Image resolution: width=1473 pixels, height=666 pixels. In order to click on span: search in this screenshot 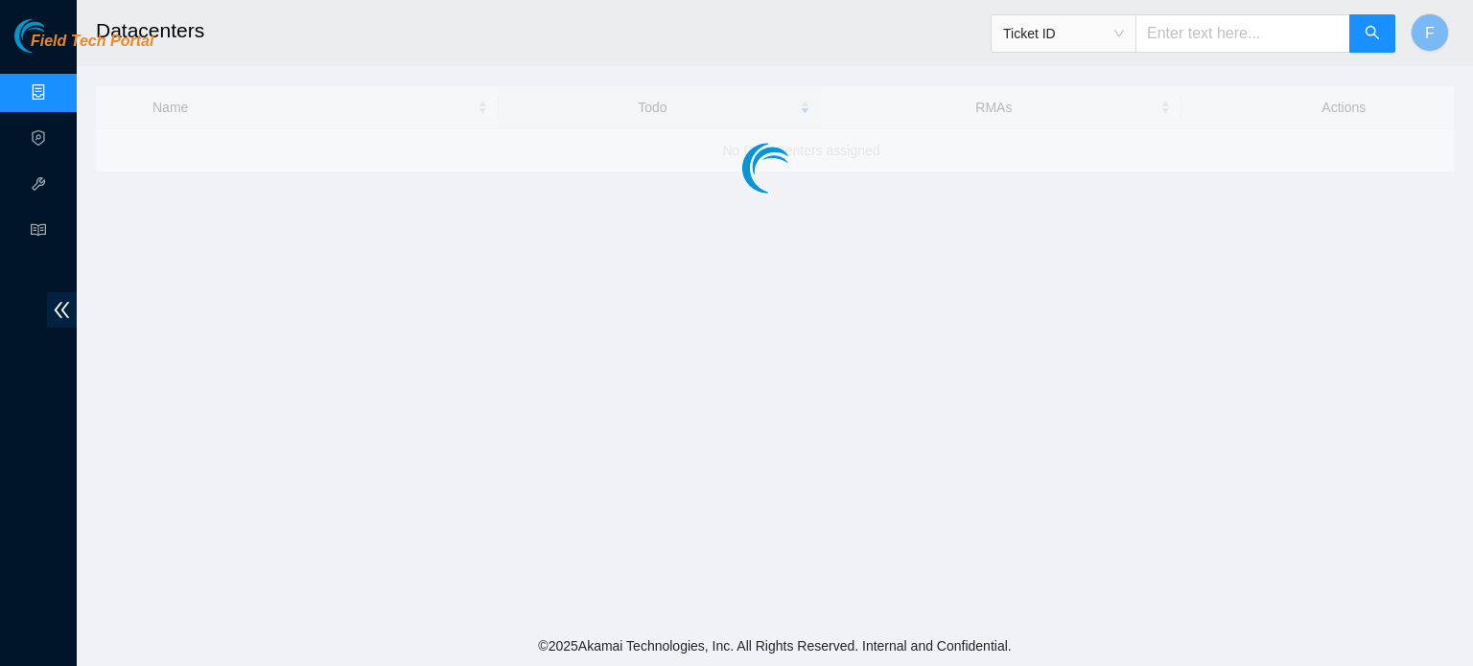, I will do `click(1372, 34)`.